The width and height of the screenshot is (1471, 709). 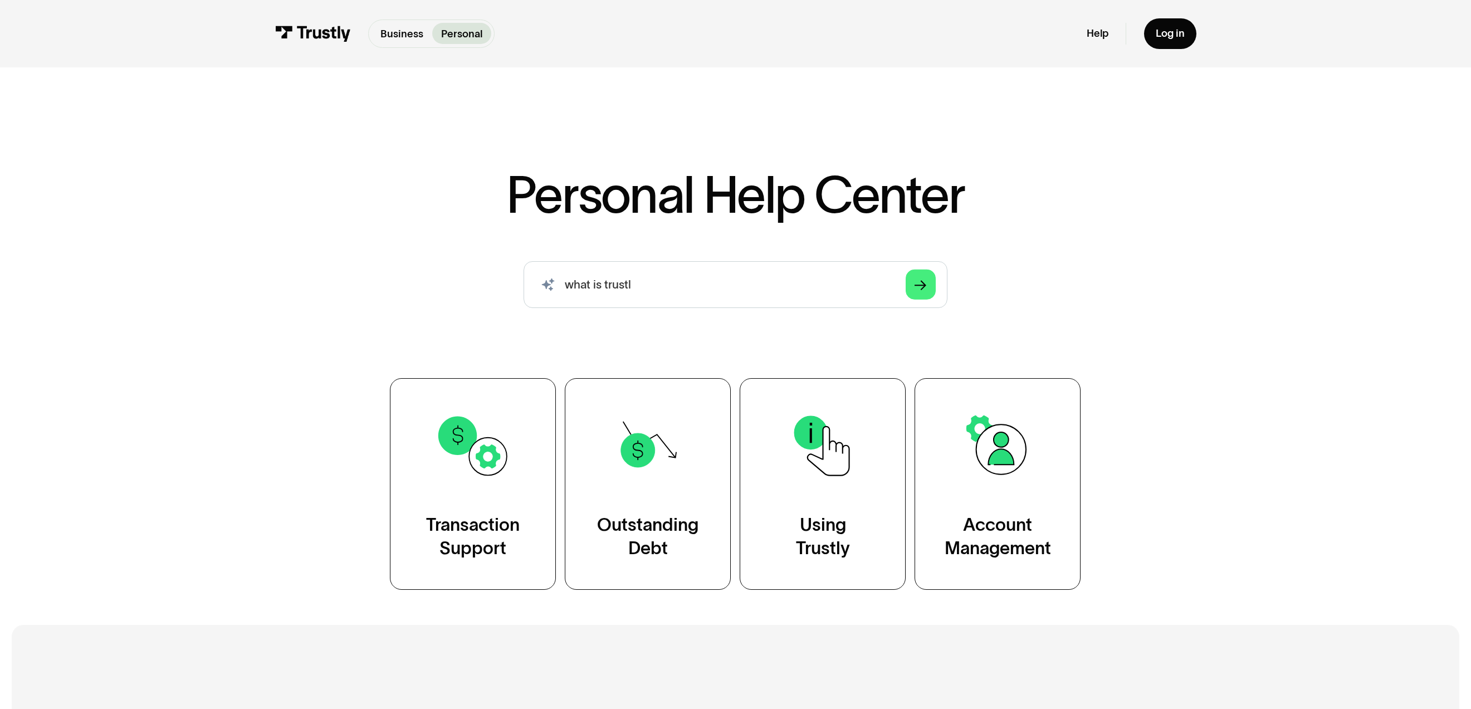 What do you see at coordinates (648, 536) in the screenshot?
I see `div: Outstanding Debt` at bounding box center [648, 536].